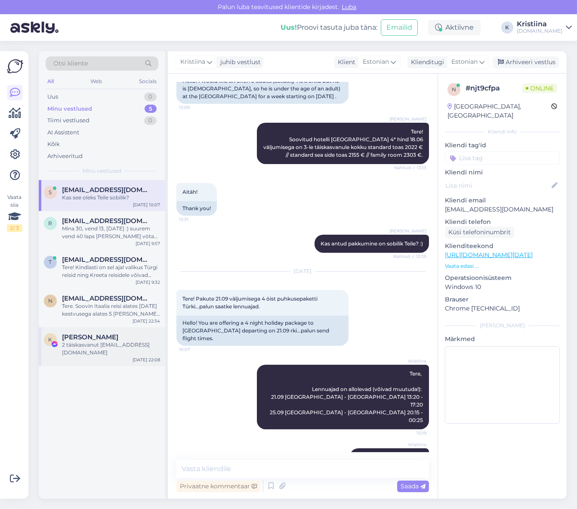  I want to click on span: Kas antud pakkumine on sobilik Teile? :), so click(372, 243).